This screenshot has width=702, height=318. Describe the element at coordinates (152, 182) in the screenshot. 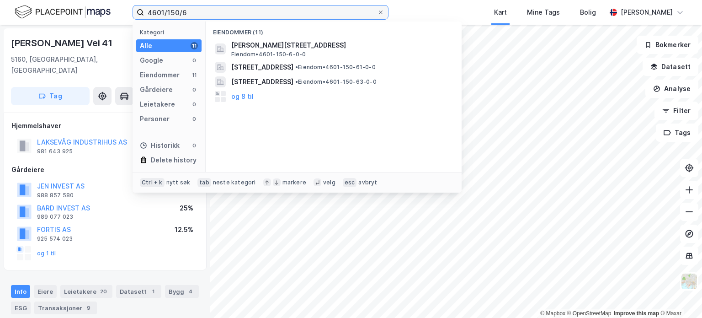

I see `div: Ctrl + k` at that location.